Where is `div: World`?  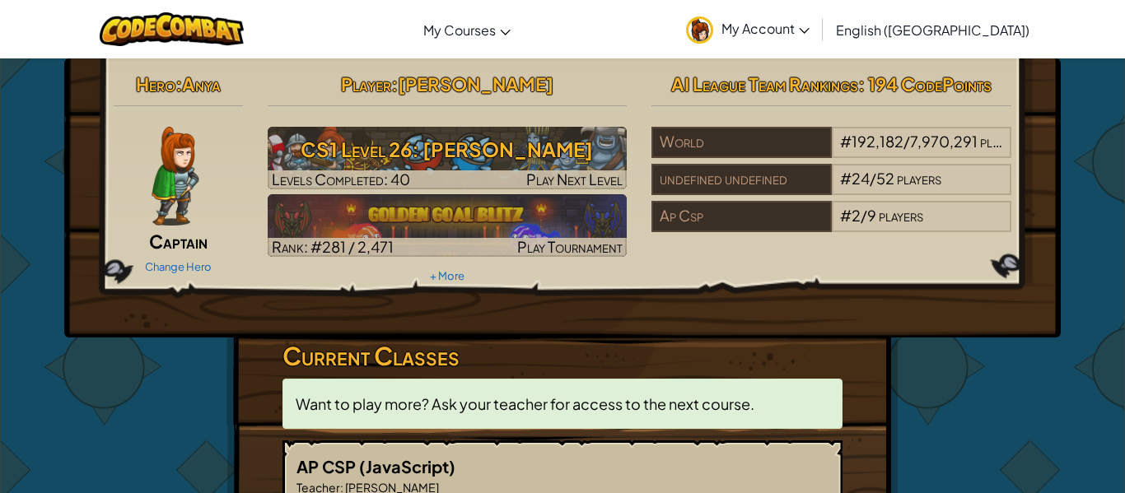
div: World is located at coordinates (741, 142).